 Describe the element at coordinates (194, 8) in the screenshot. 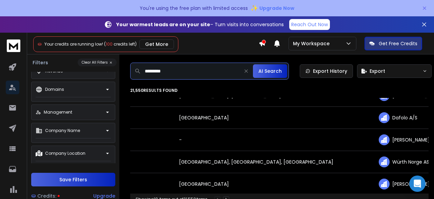

I see `p: You're using the free plan with limited access` at that location.